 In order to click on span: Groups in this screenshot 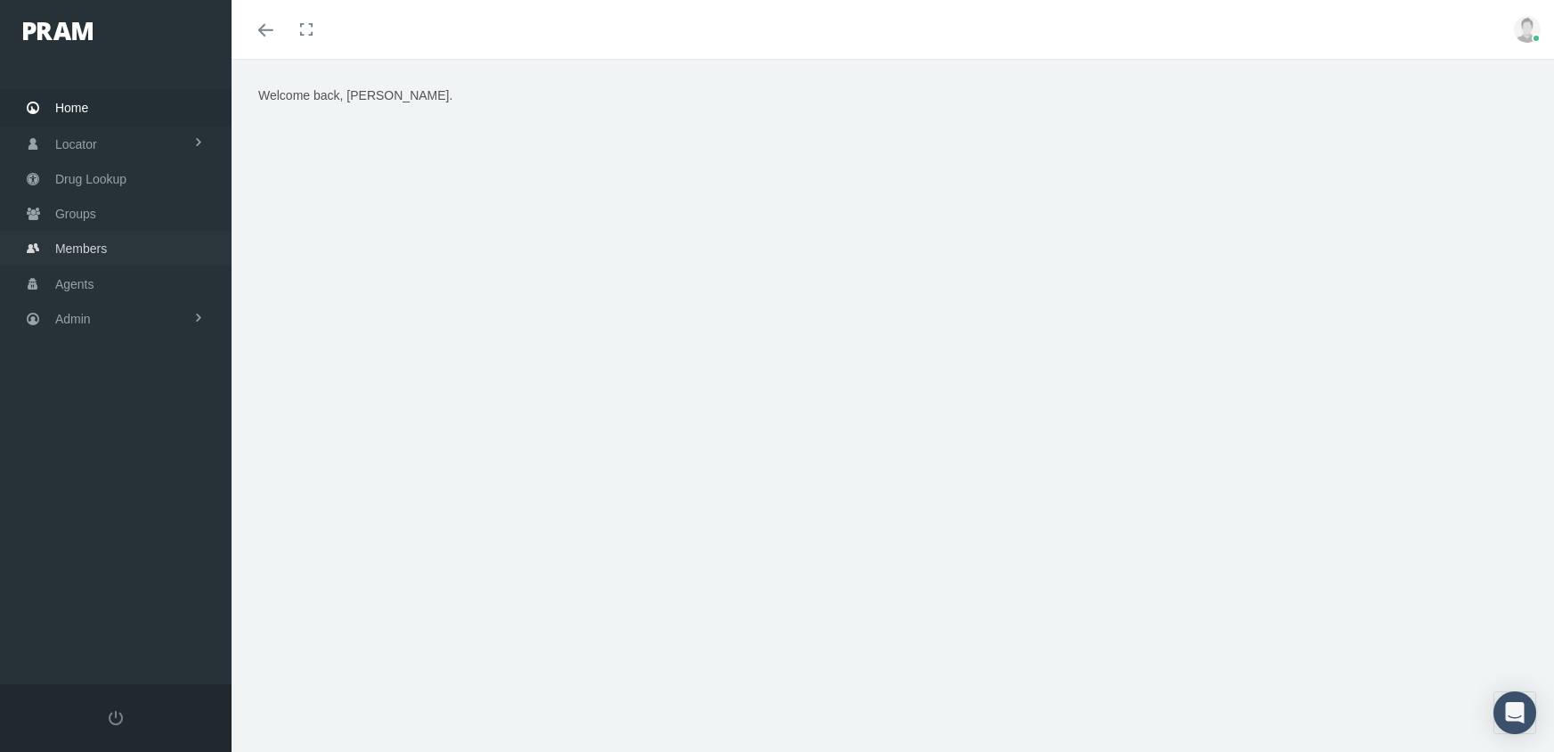, I will do `click(76, 214)`.